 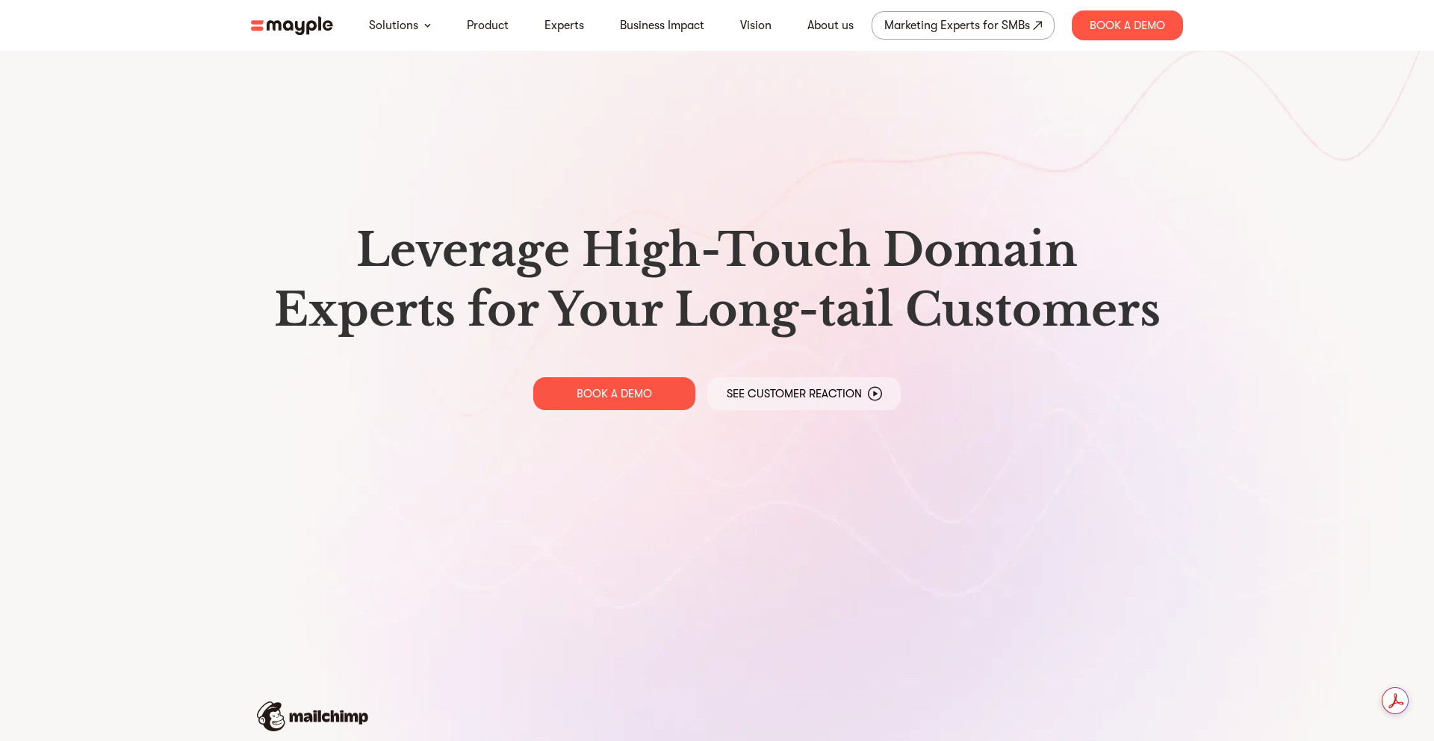 What do you see at coordinates (312, 716) in the screenshot?
I see `img: mailchimp-logo` at bounding box center [312, 716].